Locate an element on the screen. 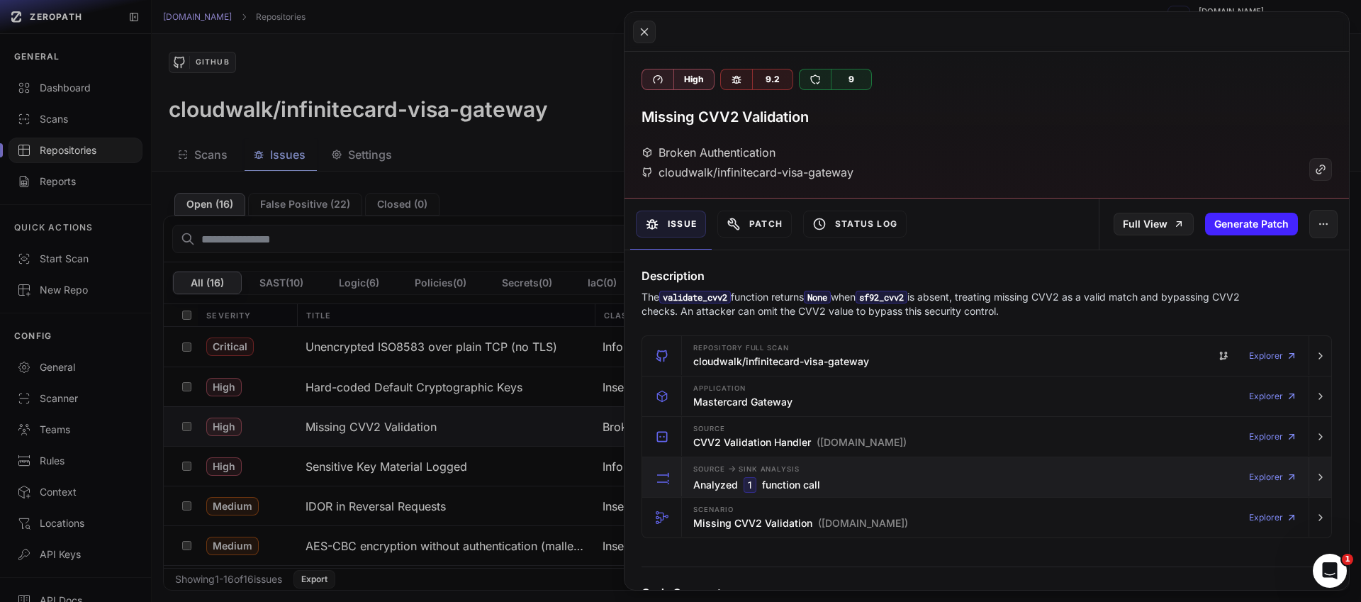  code: sf92_cvv2 is located at coordinates (881, 297).